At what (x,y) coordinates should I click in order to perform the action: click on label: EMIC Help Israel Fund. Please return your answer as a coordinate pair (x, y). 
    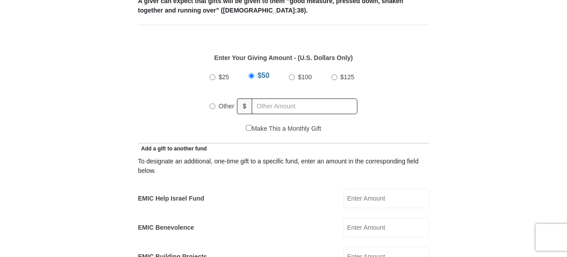
    Looking at the image, I should click on (171, 199).